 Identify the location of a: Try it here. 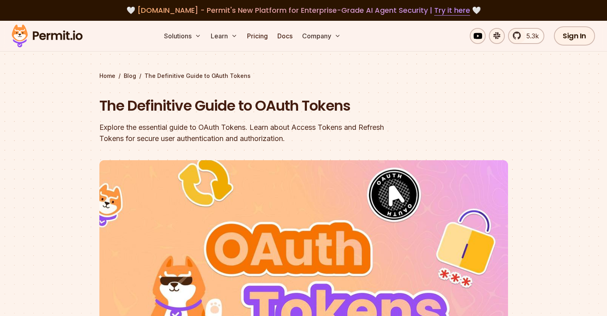
(452, 10).